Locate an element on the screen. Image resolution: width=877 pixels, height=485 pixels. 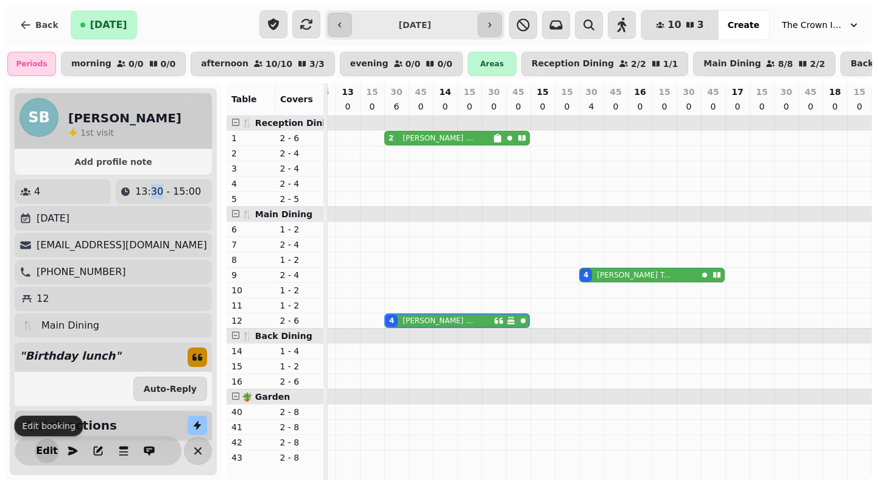
p: 40 is located at coordinates (251, 412).